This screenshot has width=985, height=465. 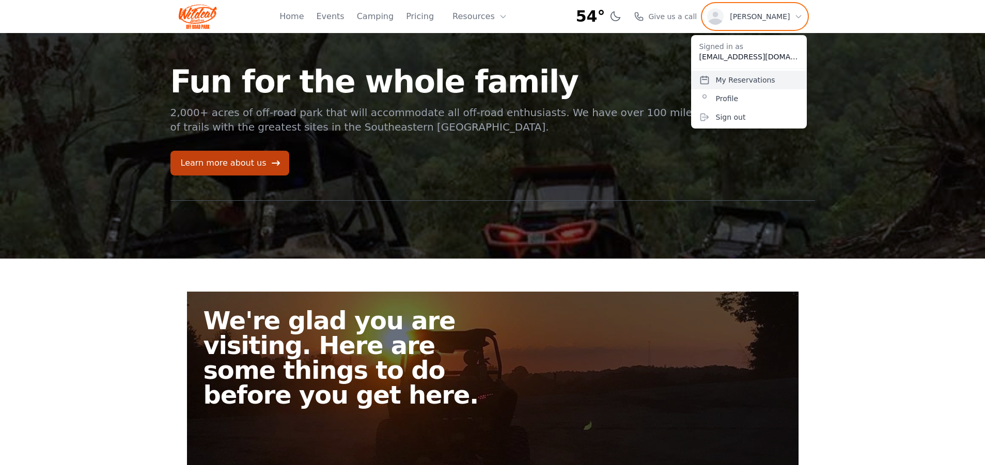 What do you see at coordinates (480, 17) in the screenshot?
I see `button: Resources` at bounding box center [480, 17].